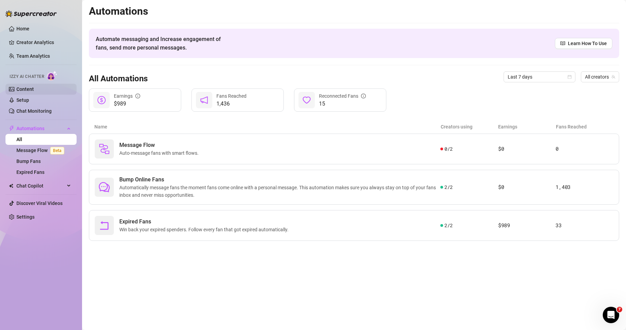  I want to click on span: Auto-message fans with smart flows., so click(160, 153).